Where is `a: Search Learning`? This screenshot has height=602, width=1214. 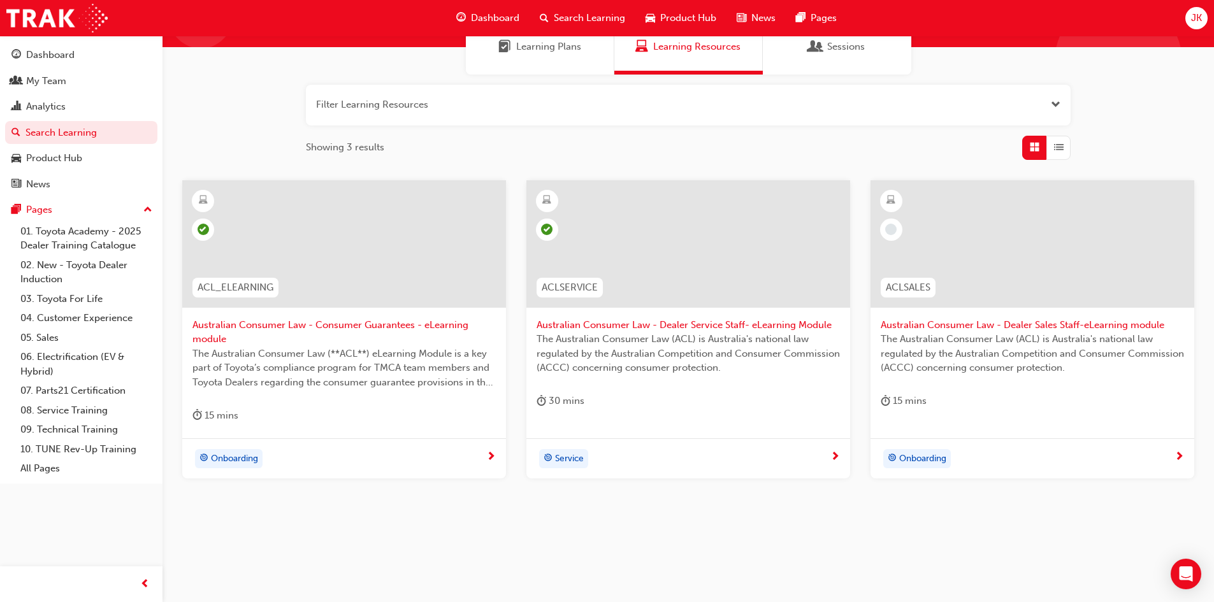 a: Search Learning is located at coordinates (81, 133).